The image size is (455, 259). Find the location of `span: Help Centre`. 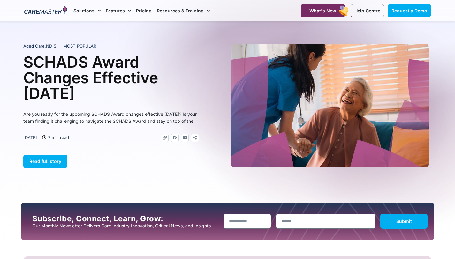

span: Help Centre is located at coordinates (367, 11).